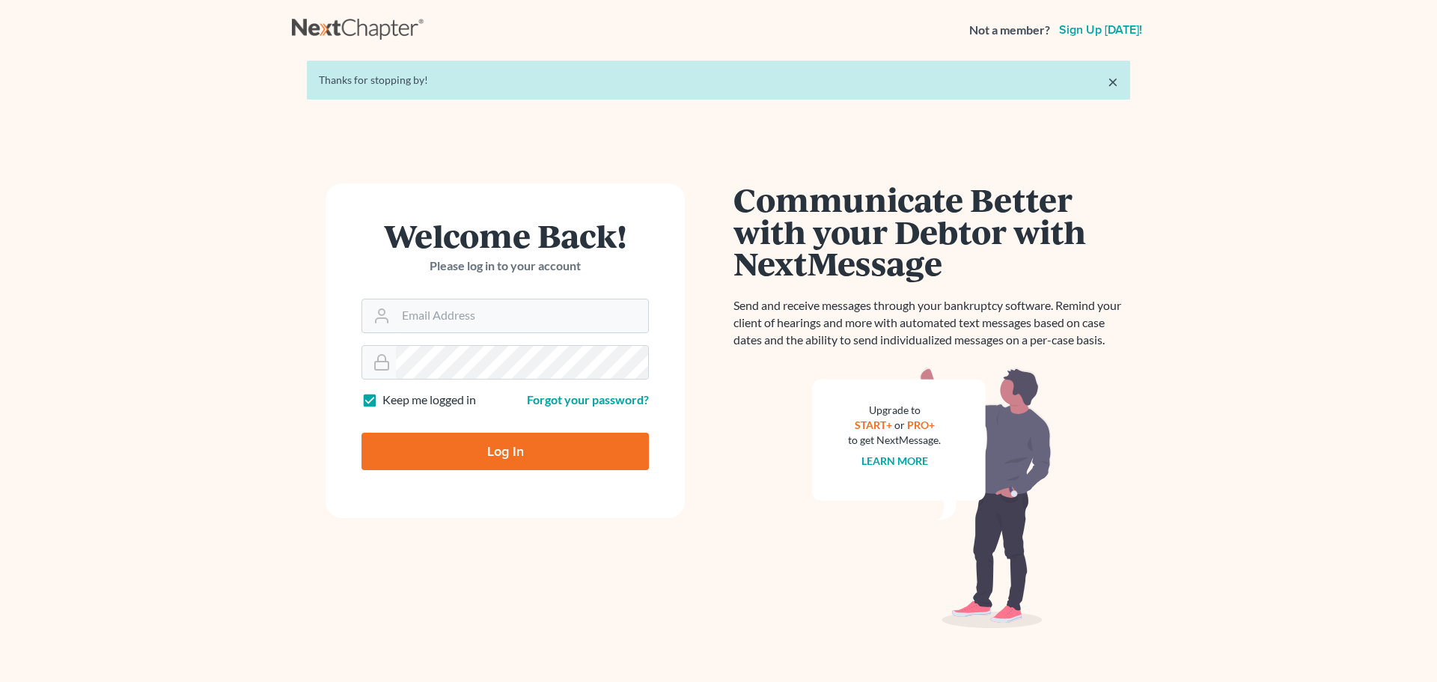  What do you see at coordinates (900, 424) in the screenshot?
I see `span: or` at bounding box center [900, 424].